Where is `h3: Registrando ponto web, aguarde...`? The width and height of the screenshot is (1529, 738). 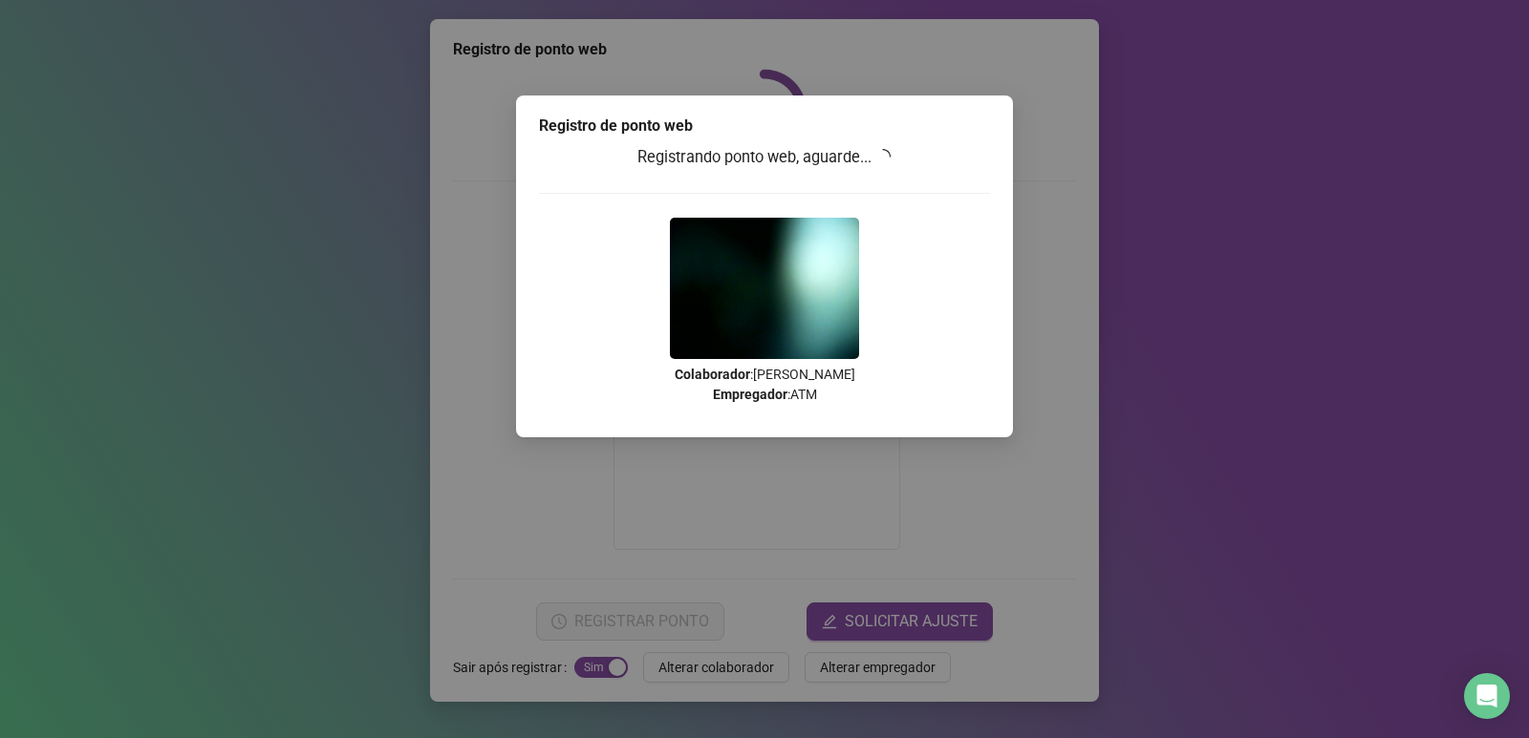 h3: Registrando ponto web, aguarde... is located at coordinates (764, 158).